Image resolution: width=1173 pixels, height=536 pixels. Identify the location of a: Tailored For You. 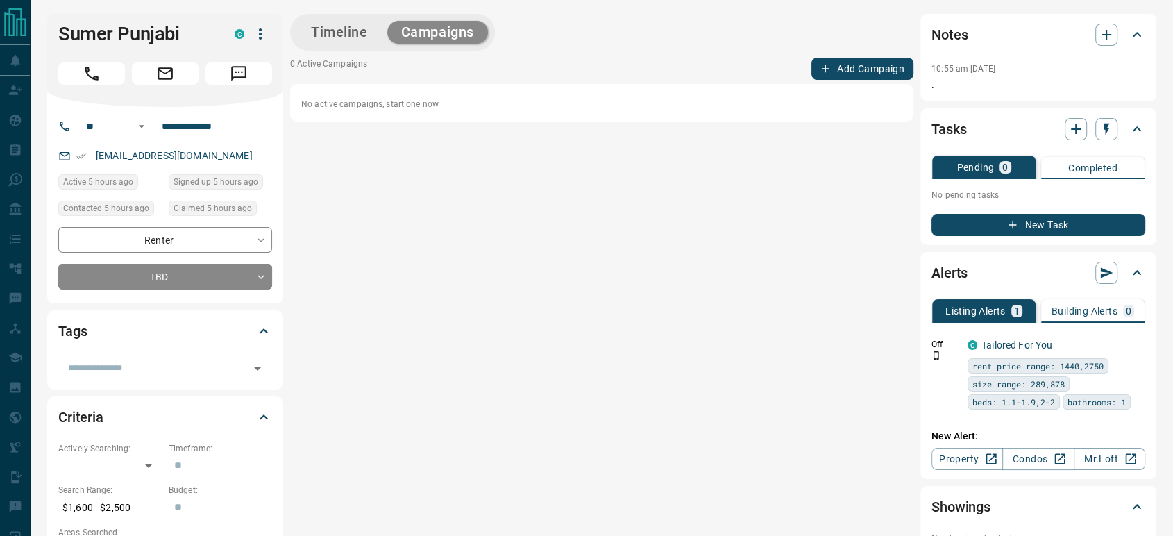
(1017, 345).